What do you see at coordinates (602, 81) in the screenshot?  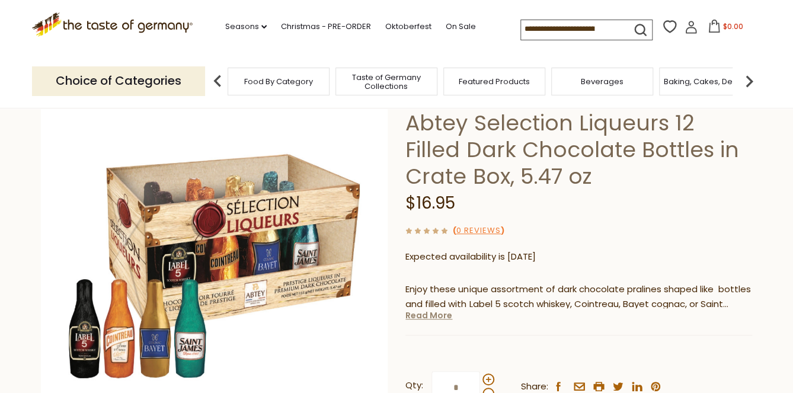 I see `a: Beverages` at bounding box center [602, 81].